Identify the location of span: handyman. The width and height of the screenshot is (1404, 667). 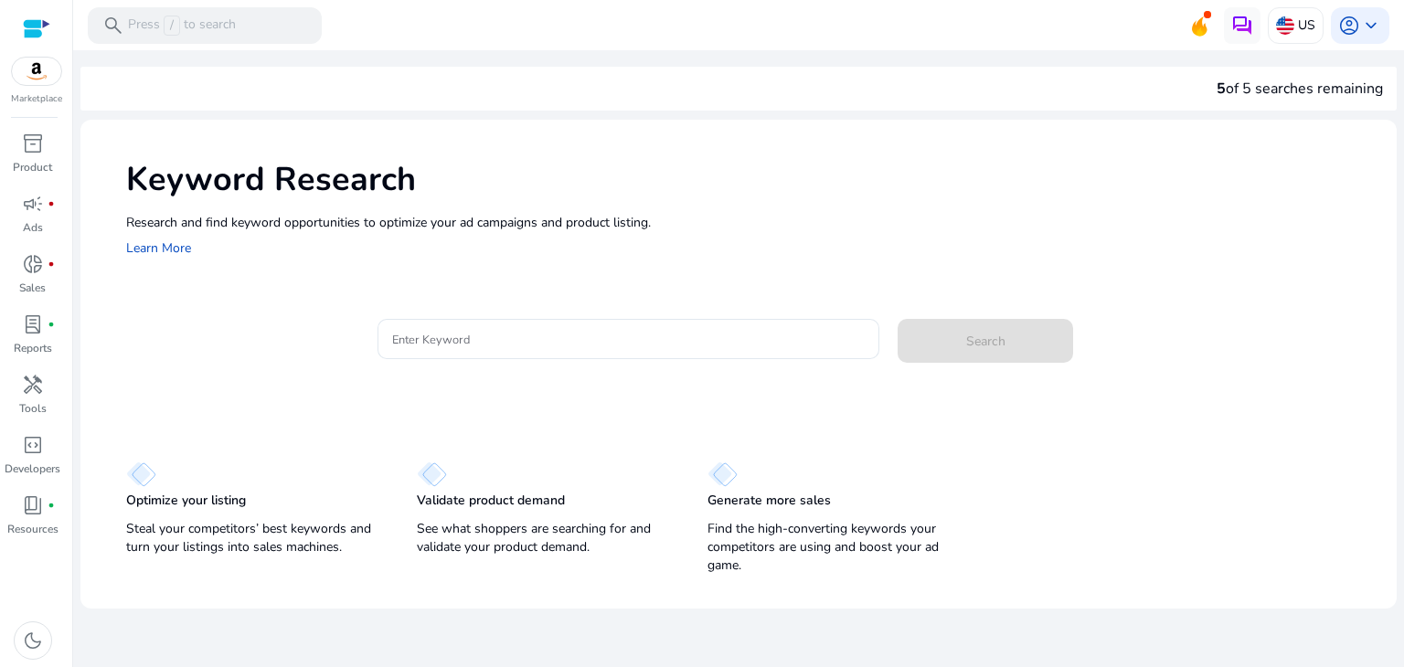
(33, 385).